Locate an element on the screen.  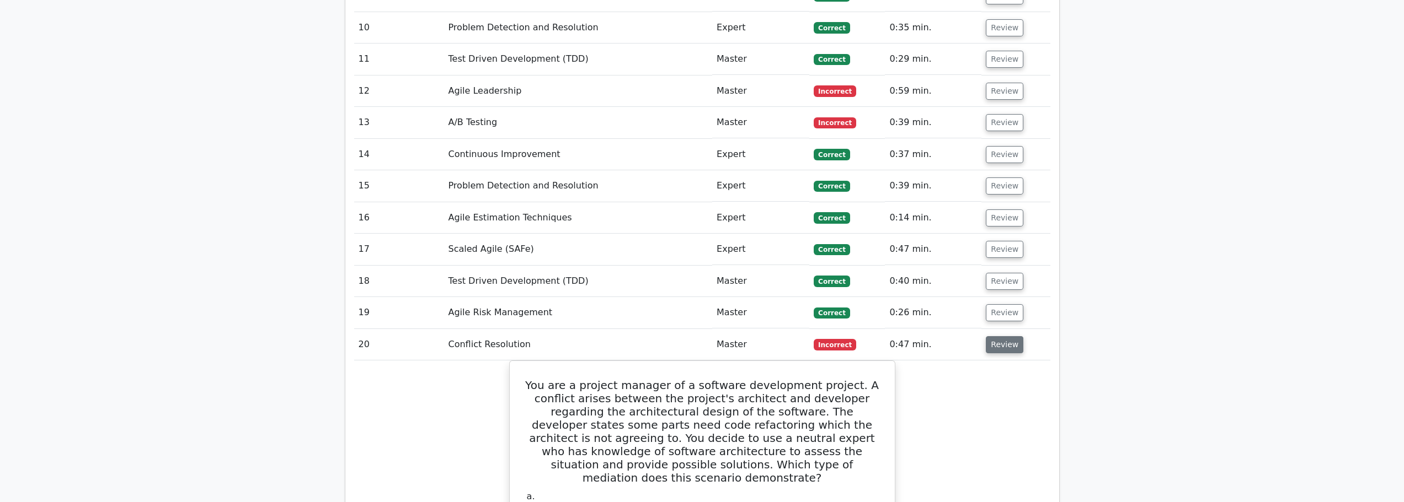
td: Scaled Agile (SAFe) is located at coordinates (578, 249).